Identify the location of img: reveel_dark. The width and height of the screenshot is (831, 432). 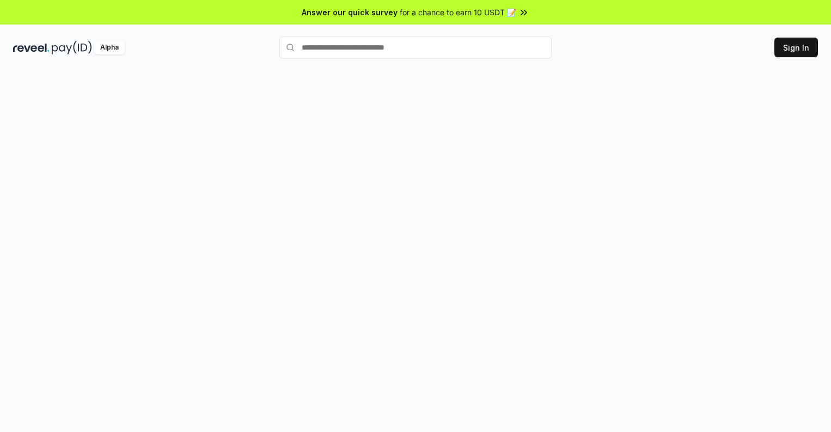
(31, 47).